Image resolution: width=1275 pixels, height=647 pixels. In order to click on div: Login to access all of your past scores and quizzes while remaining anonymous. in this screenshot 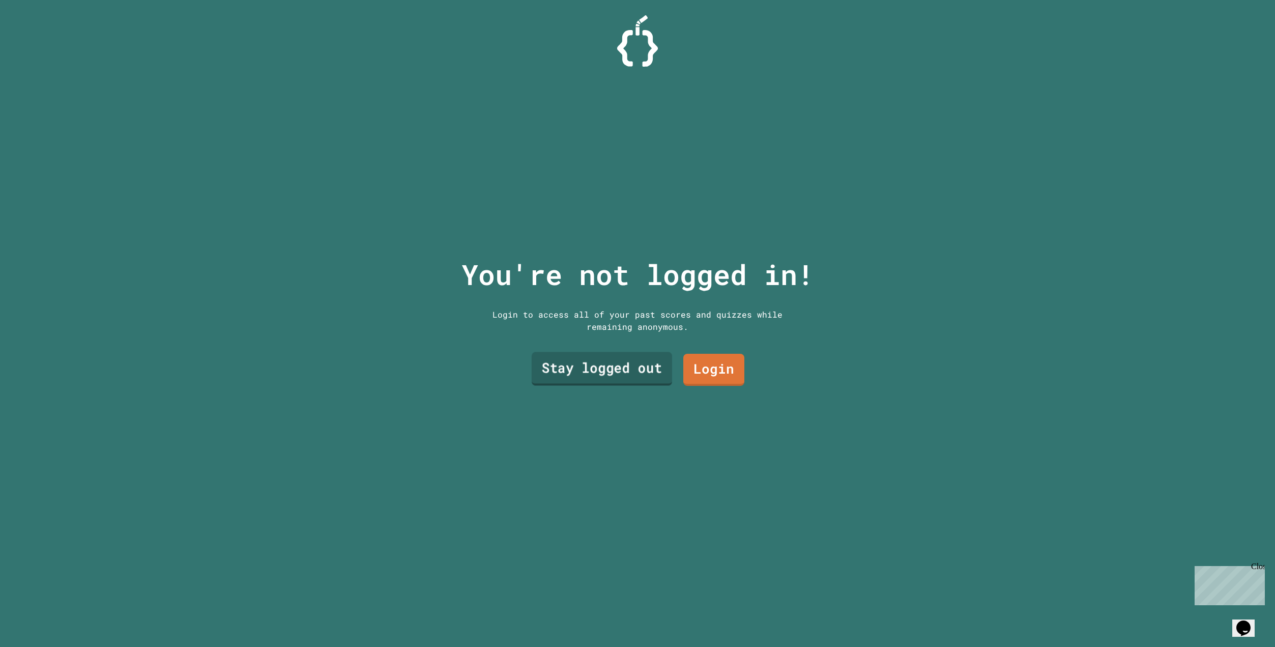, I will do `click(638, 321)`.